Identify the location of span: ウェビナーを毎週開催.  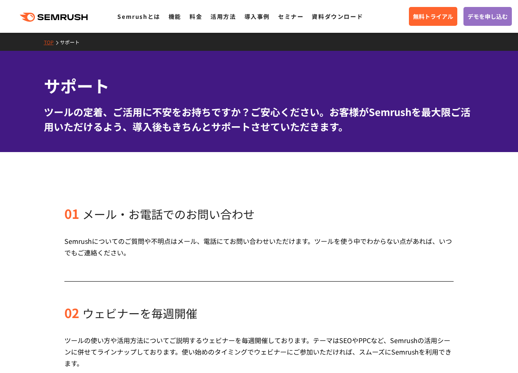
(140, 313).